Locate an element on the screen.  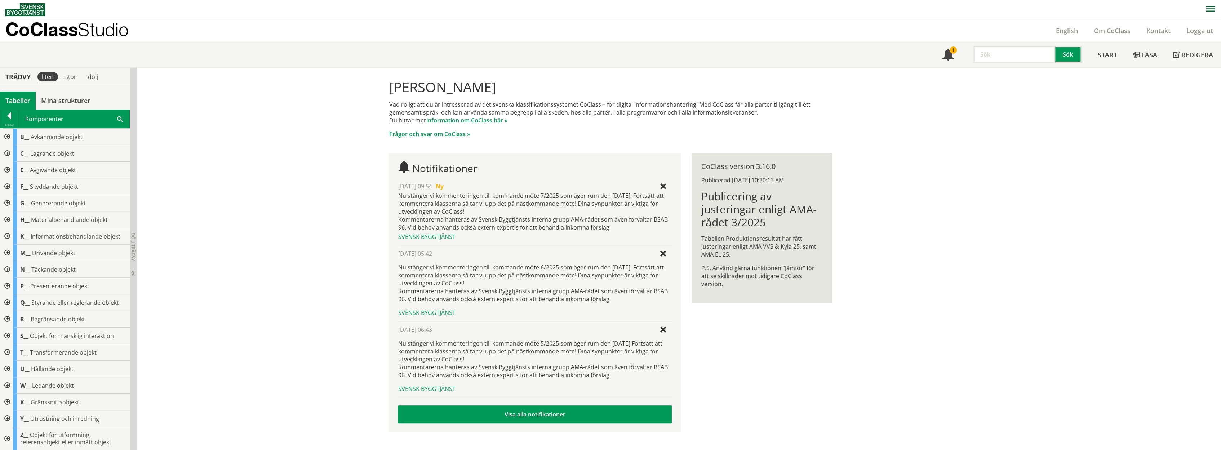
span: Studio is located at coordinates (103, 29).